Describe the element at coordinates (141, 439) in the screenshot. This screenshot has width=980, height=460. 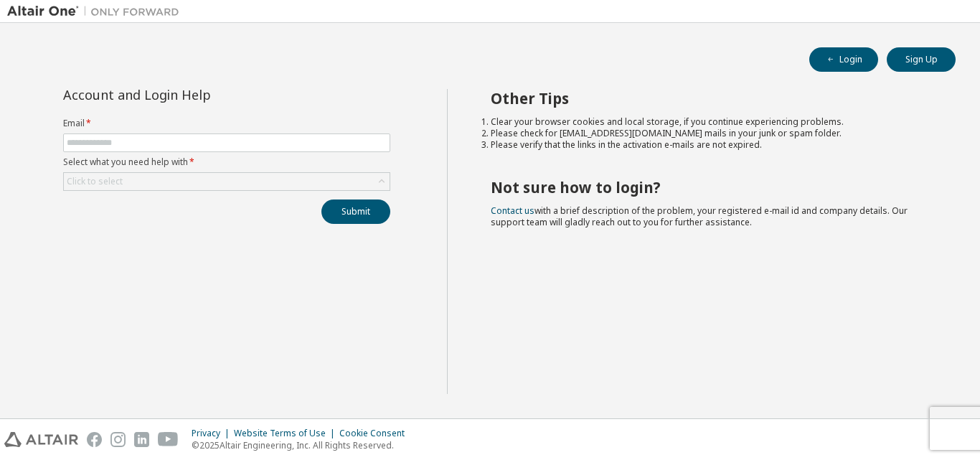
I see `img: linkedin.svg` at that location.